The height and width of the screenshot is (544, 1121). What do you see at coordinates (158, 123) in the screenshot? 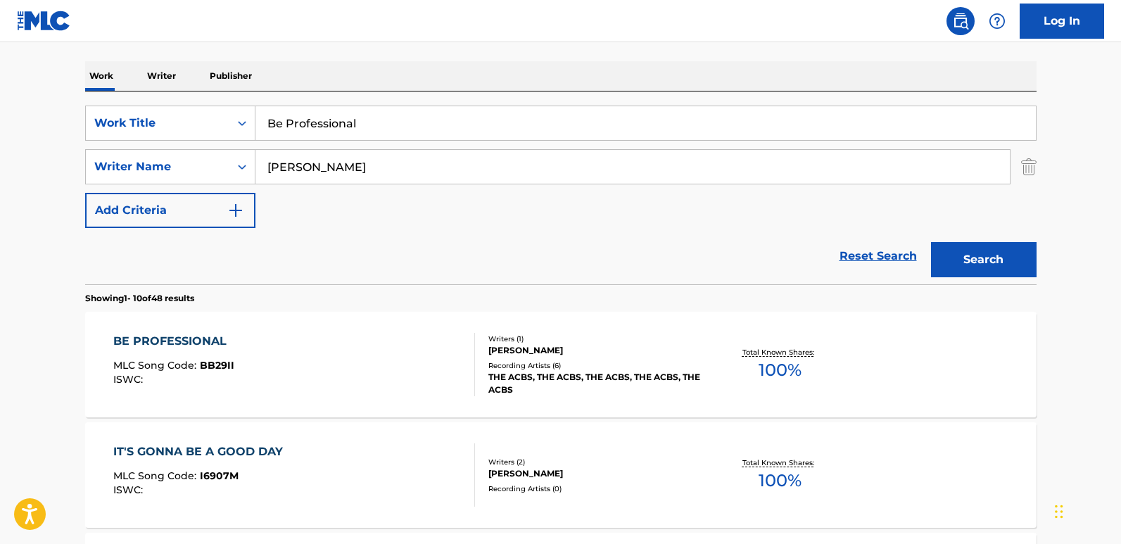
I see `div: Work Title` at bounding box center [158, 123].